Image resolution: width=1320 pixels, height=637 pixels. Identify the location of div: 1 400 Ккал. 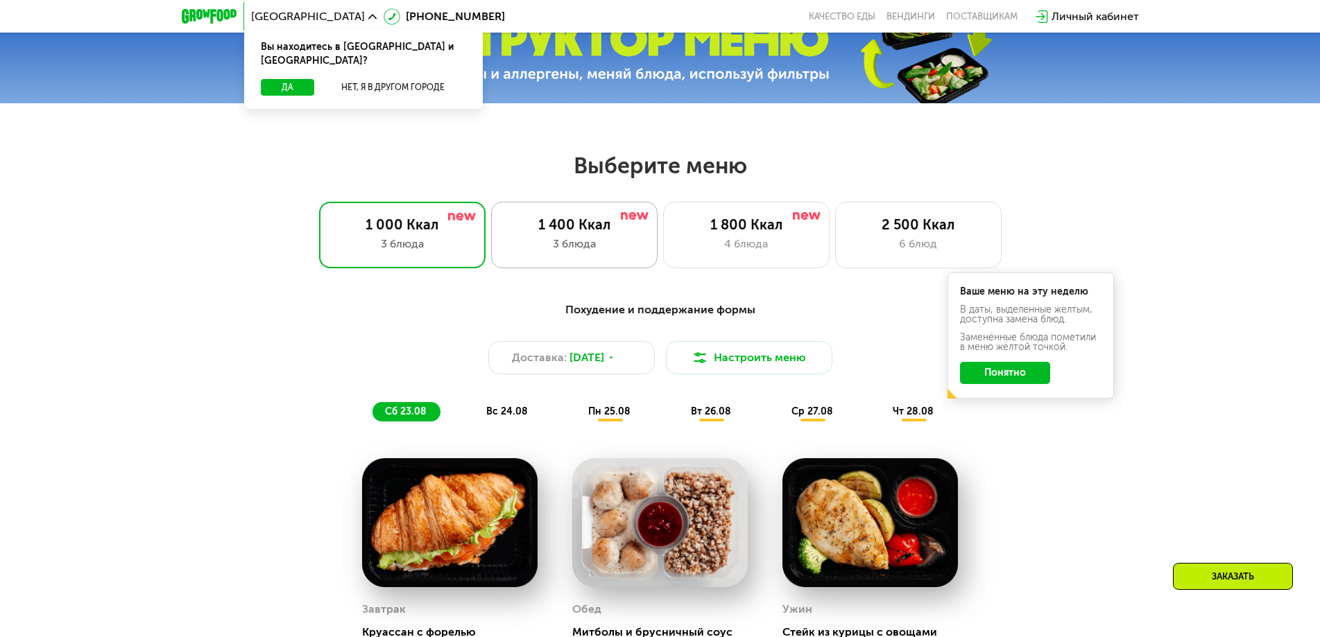
(574, 225).